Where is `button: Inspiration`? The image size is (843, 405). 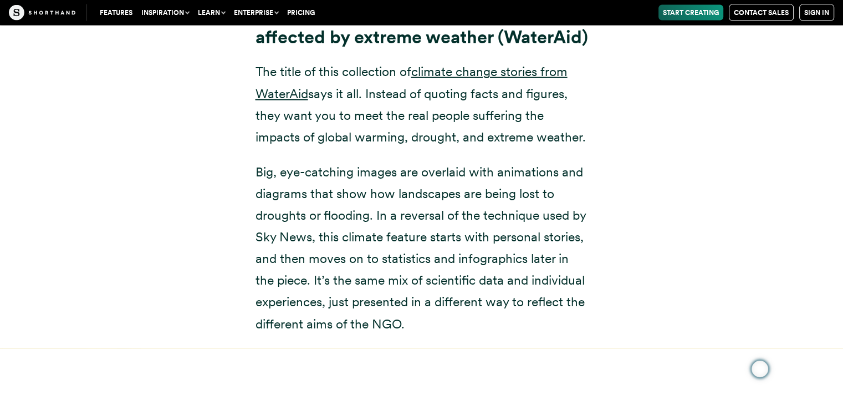
button: Inspiration is located at coordinates (165, 13).